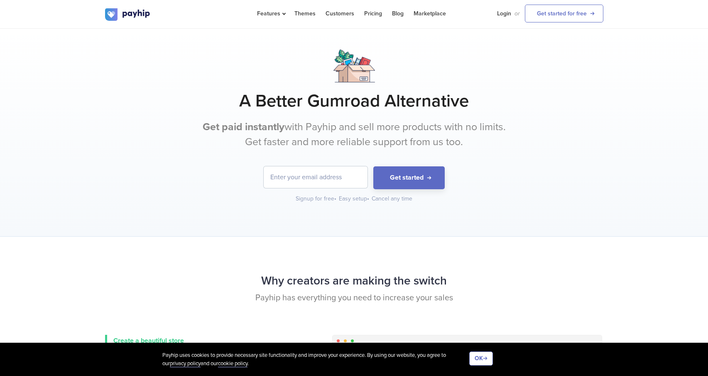 This screenshot has width=708, height=376. Describe the element at coordinates (354, 199) in the screenshot. I see `div: Easy setup` at that location.